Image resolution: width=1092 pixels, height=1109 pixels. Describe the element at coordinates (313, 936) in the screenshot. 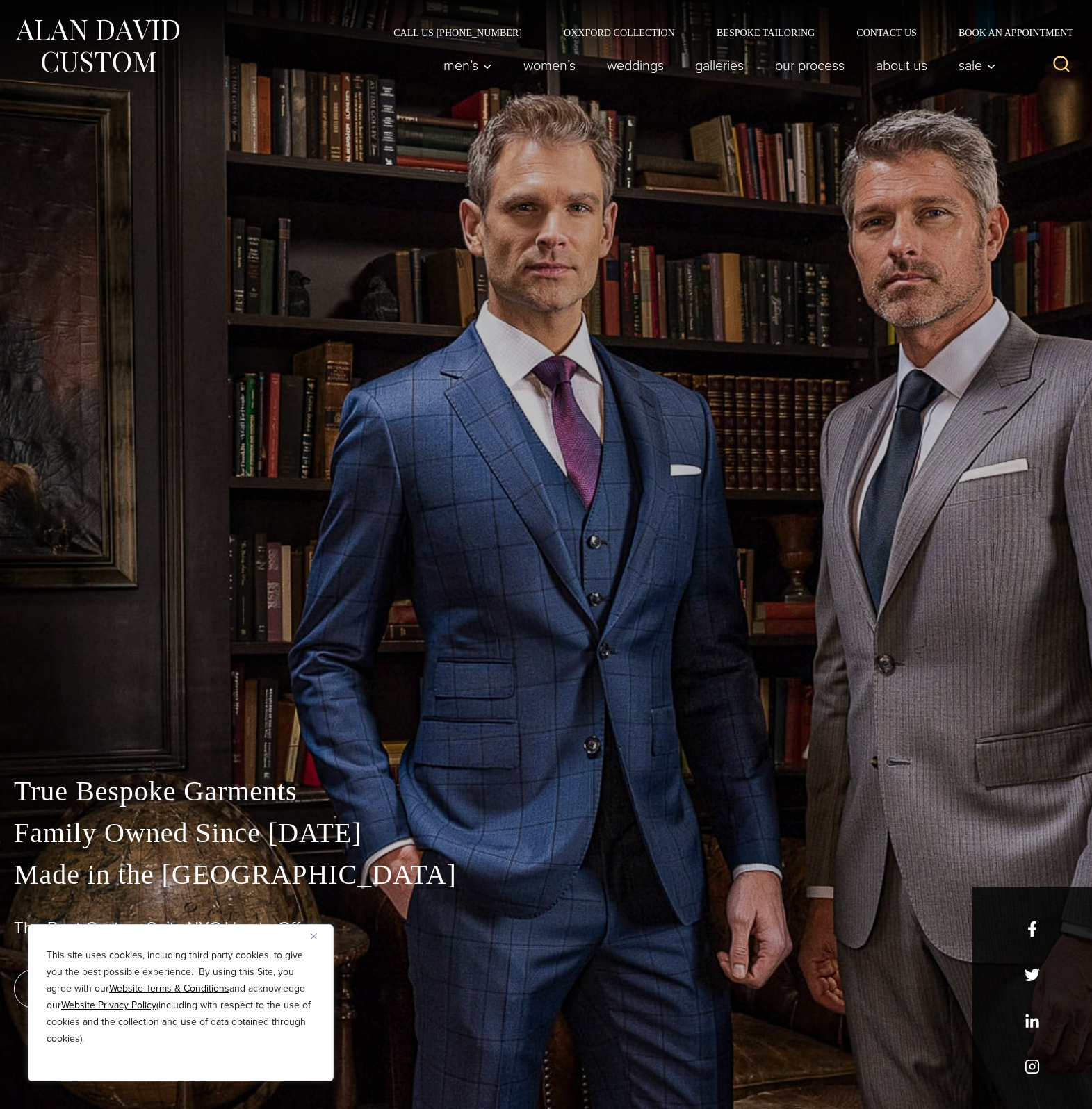

I see `img: Close` at that location.